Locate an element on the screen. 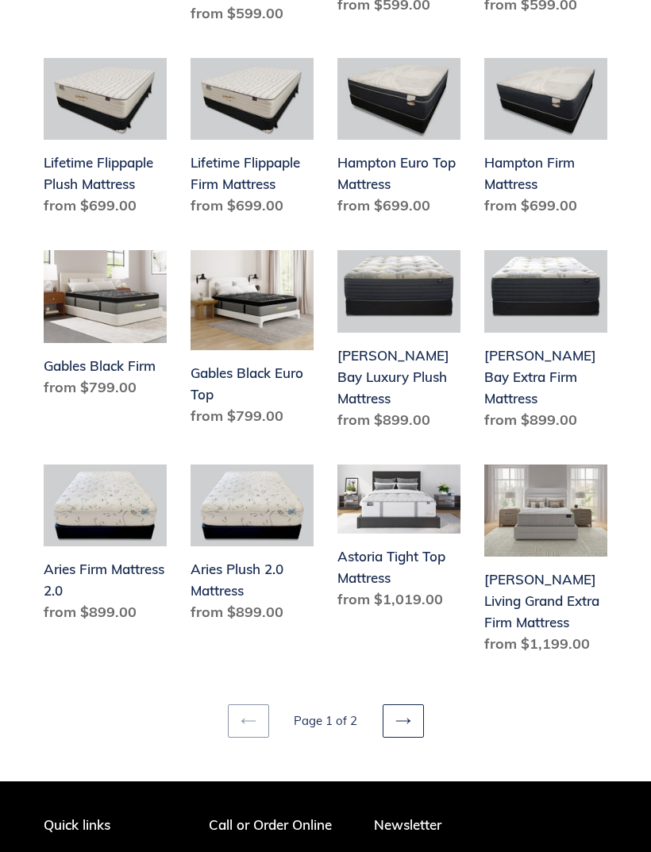 This screenshot has width=651, height=852. a: Gables Black Euro Top is located at coordinates (252, 341).